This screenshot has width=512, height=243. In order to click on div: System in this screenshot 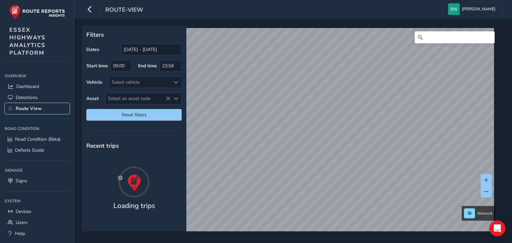, I will do `click(37, 201)`.